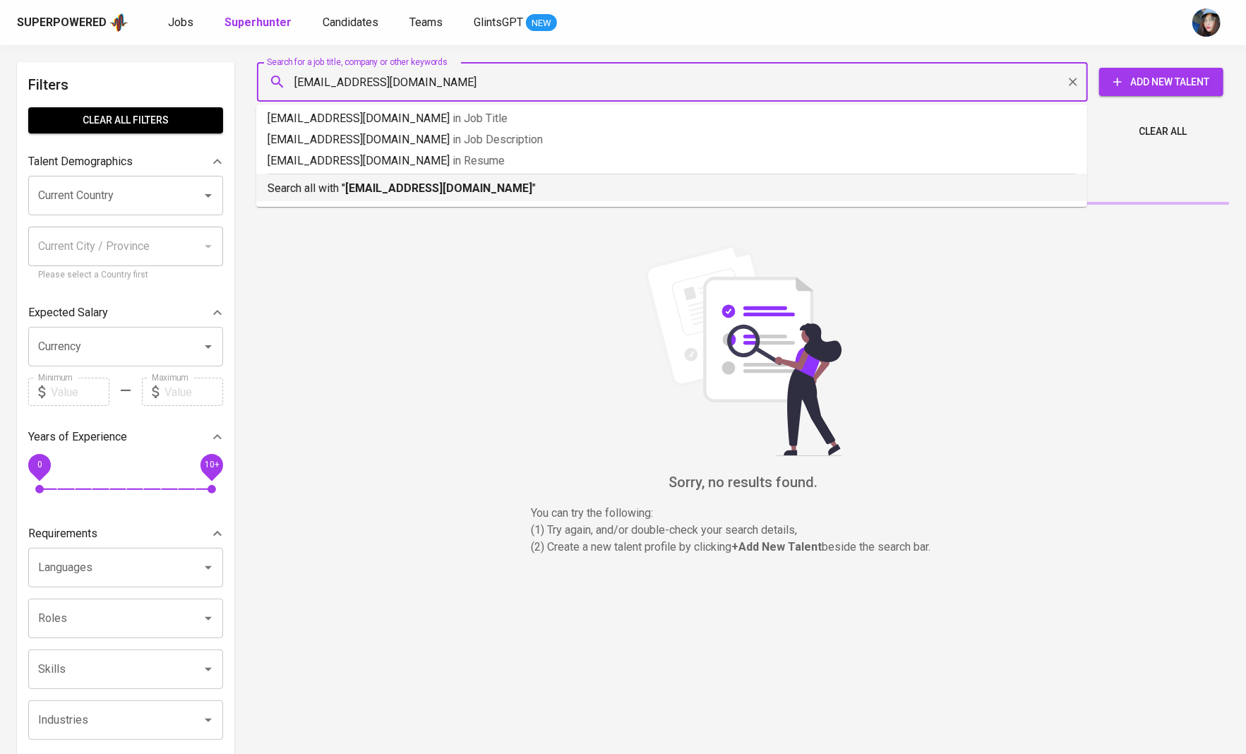  I want to click on span: Candidates, so click(350, 22).